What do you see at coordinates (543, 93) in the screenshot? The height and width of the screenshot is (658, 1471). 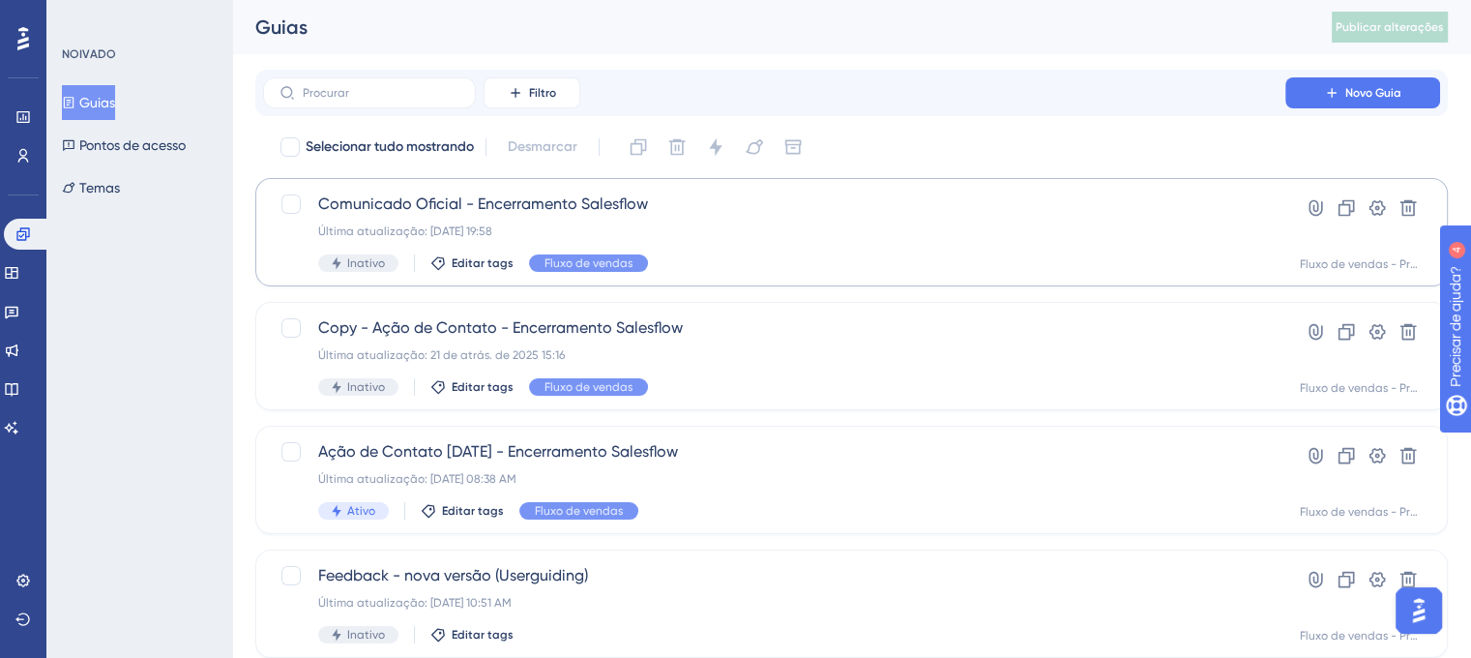 I see `font: Filtro` at bounding box center [543, 93].